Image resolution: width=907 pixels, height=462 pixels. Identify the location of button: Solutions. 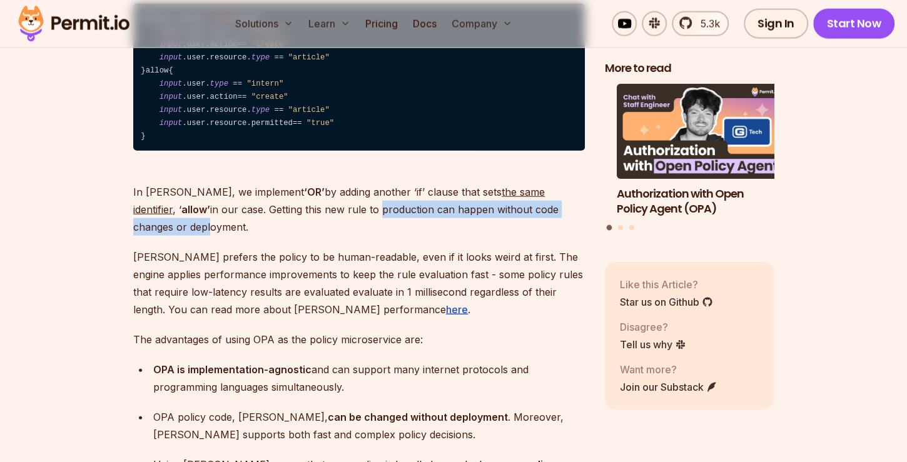
(264, 24).